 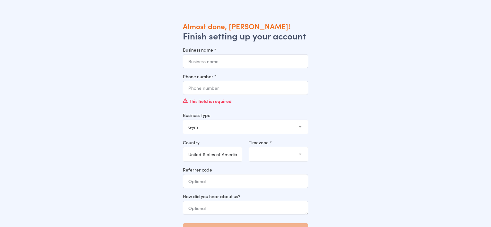 I want to click on label: Business name *, so click(x=245, y=50).